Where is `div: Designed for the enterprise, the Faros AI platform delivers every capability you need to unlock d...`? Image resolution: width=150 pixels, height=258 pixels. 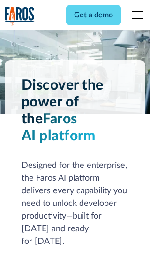 div: Designed for the enterprise, the Faros AI platform delivers every capability you need to unlock d... is located at coordinates (75, 204).